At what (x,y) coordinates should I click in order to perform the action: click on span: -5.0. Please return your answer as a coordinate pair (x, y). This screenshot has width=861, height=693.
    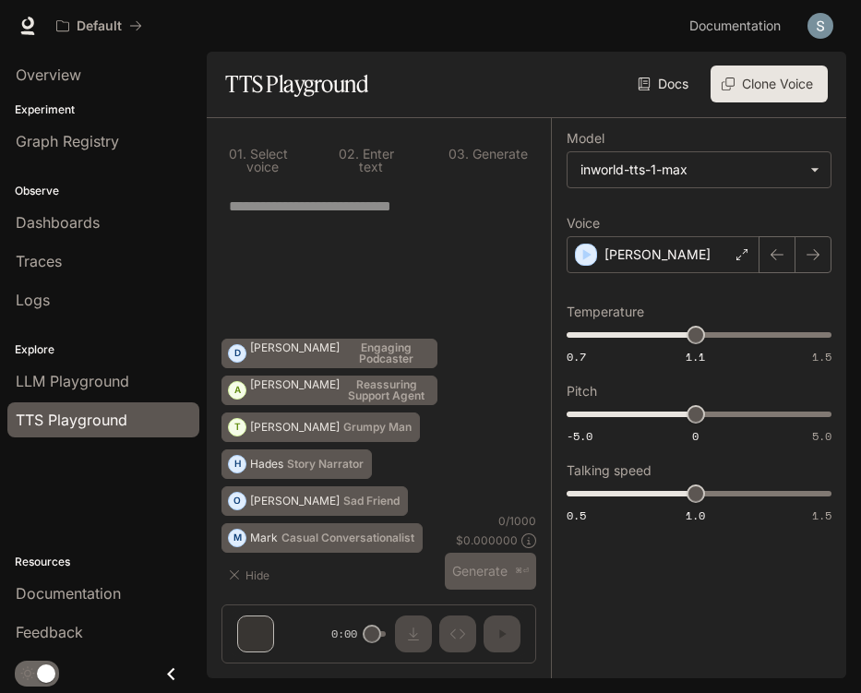
    Looking at the image, I should click on (579, 436).